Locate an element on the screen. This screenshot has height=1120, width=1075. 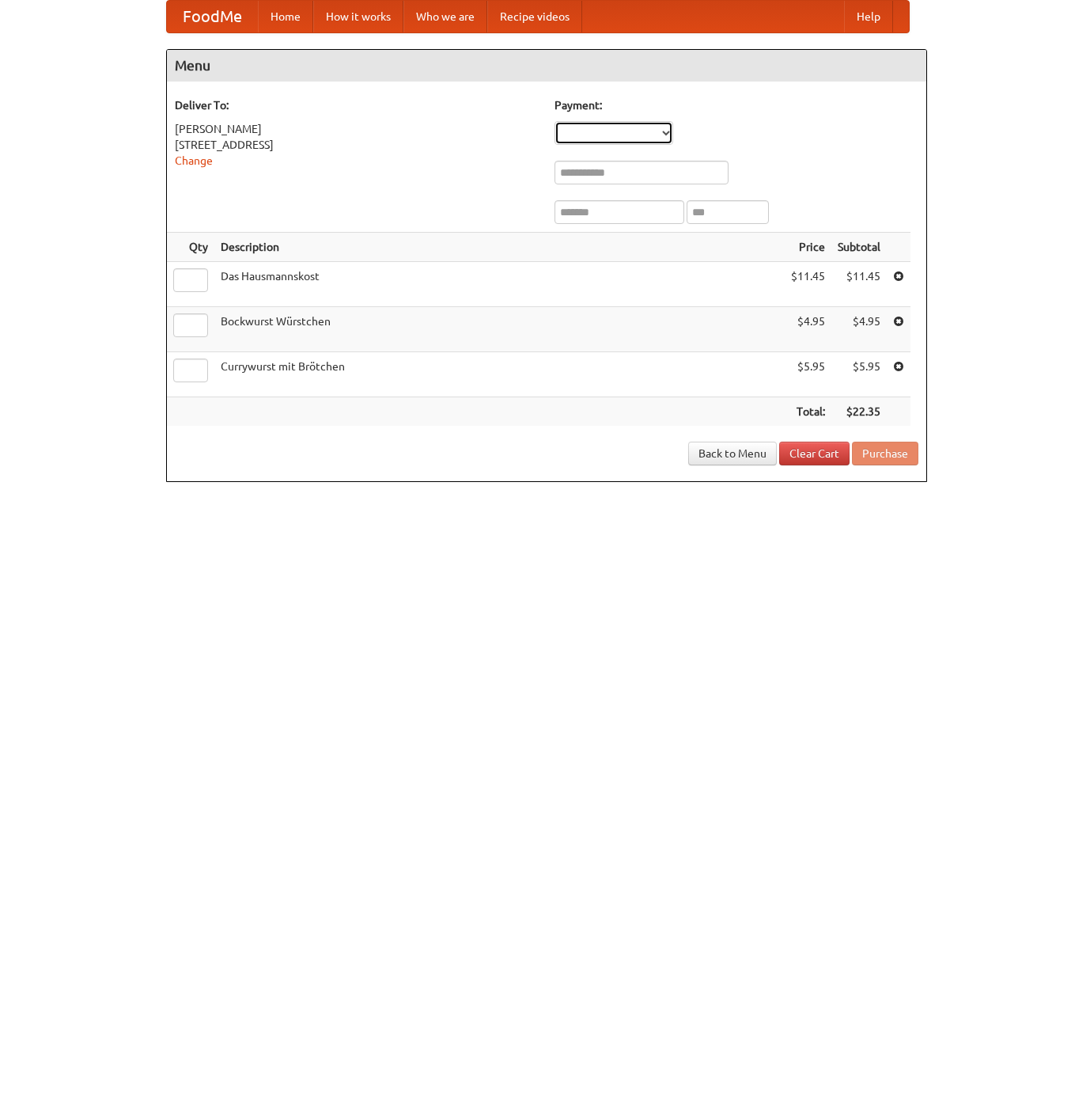
a: FoodMe is located at coordinates (212, 17).